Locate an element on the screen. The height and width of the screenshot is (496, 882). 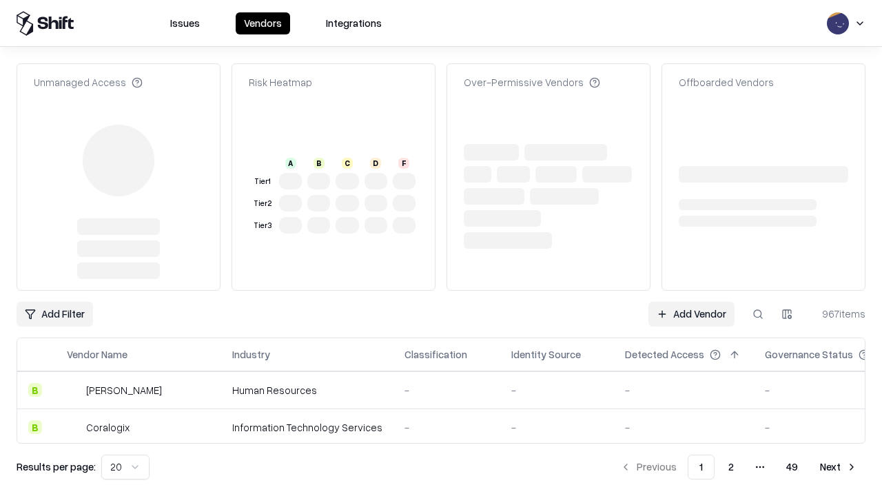
div: Tier 1 is located at coordinates (262, 181).